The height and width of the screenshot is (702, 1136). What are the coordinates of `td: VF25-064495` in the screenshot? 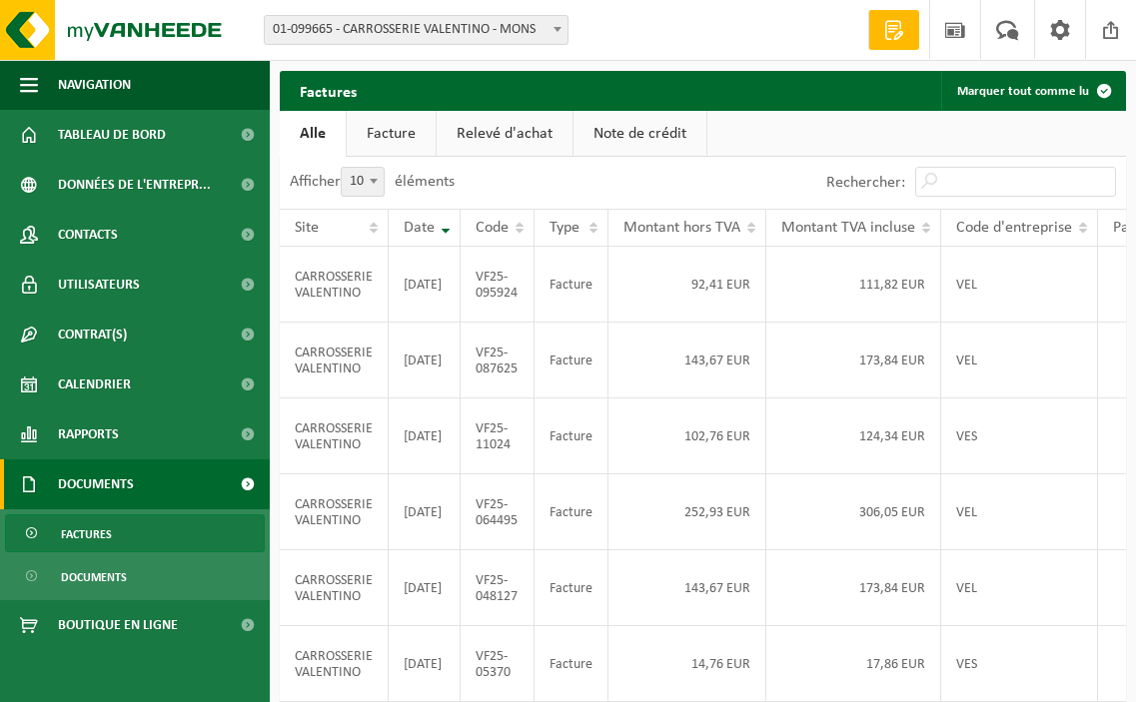 It's located at (497, 512).